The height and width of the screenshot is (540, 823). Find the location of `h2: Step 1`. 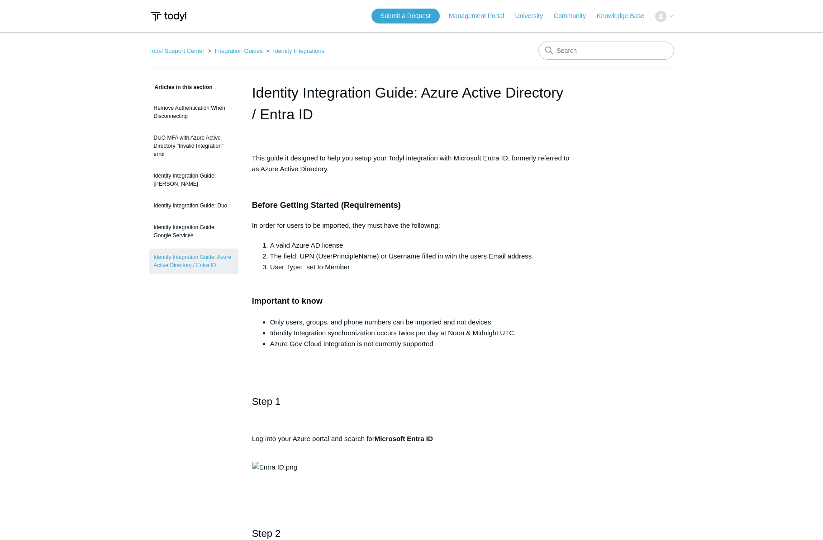

h2: Step 1 is located at coordinates (411, 410).